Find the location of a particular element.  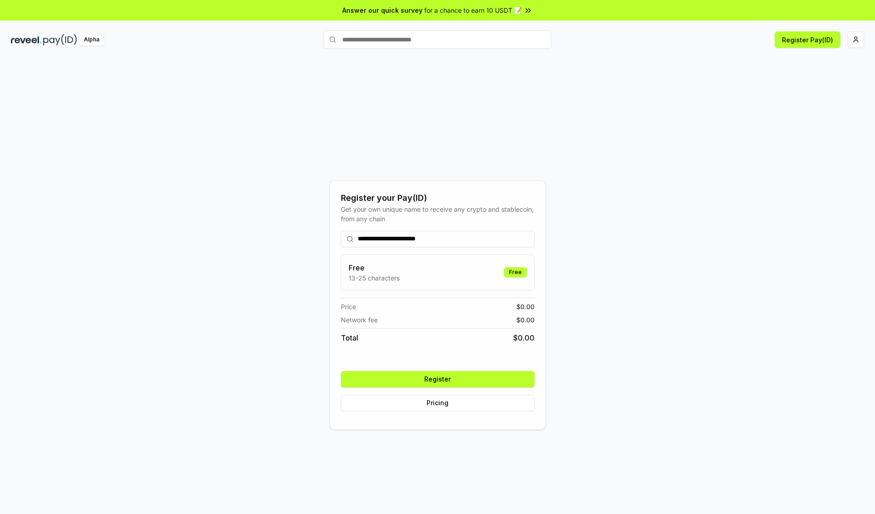

img: reveel_dark is located at coordinates (26, 40).